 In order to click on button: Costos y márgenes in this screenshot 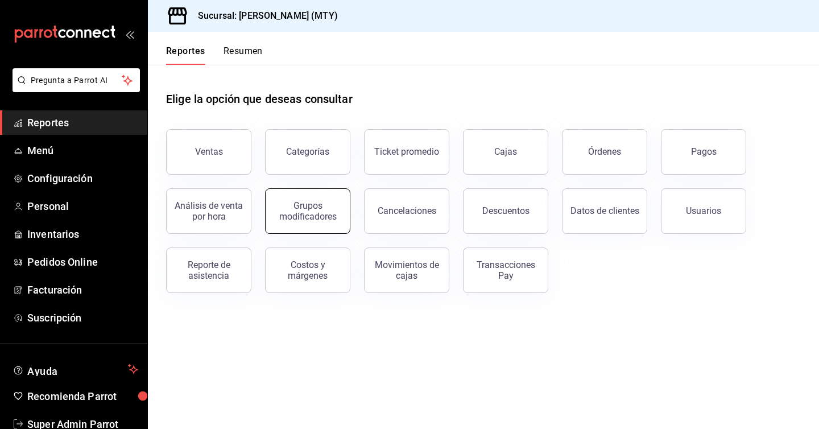, I will do `click(308, 270)`.